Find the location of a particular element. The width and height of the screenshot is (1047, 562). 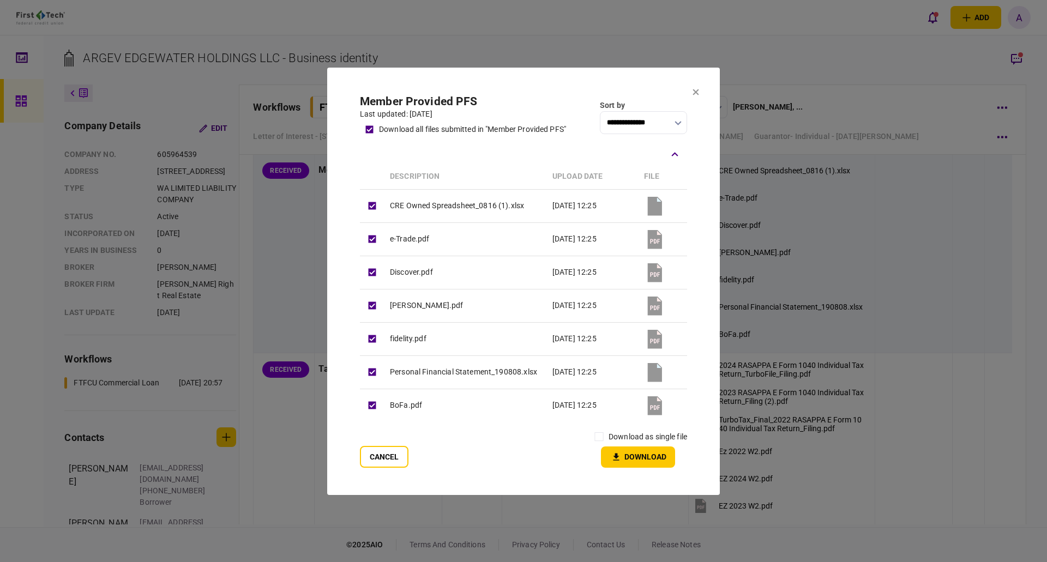

h2: Member Provided PFS is located at coordinates (463, 101).